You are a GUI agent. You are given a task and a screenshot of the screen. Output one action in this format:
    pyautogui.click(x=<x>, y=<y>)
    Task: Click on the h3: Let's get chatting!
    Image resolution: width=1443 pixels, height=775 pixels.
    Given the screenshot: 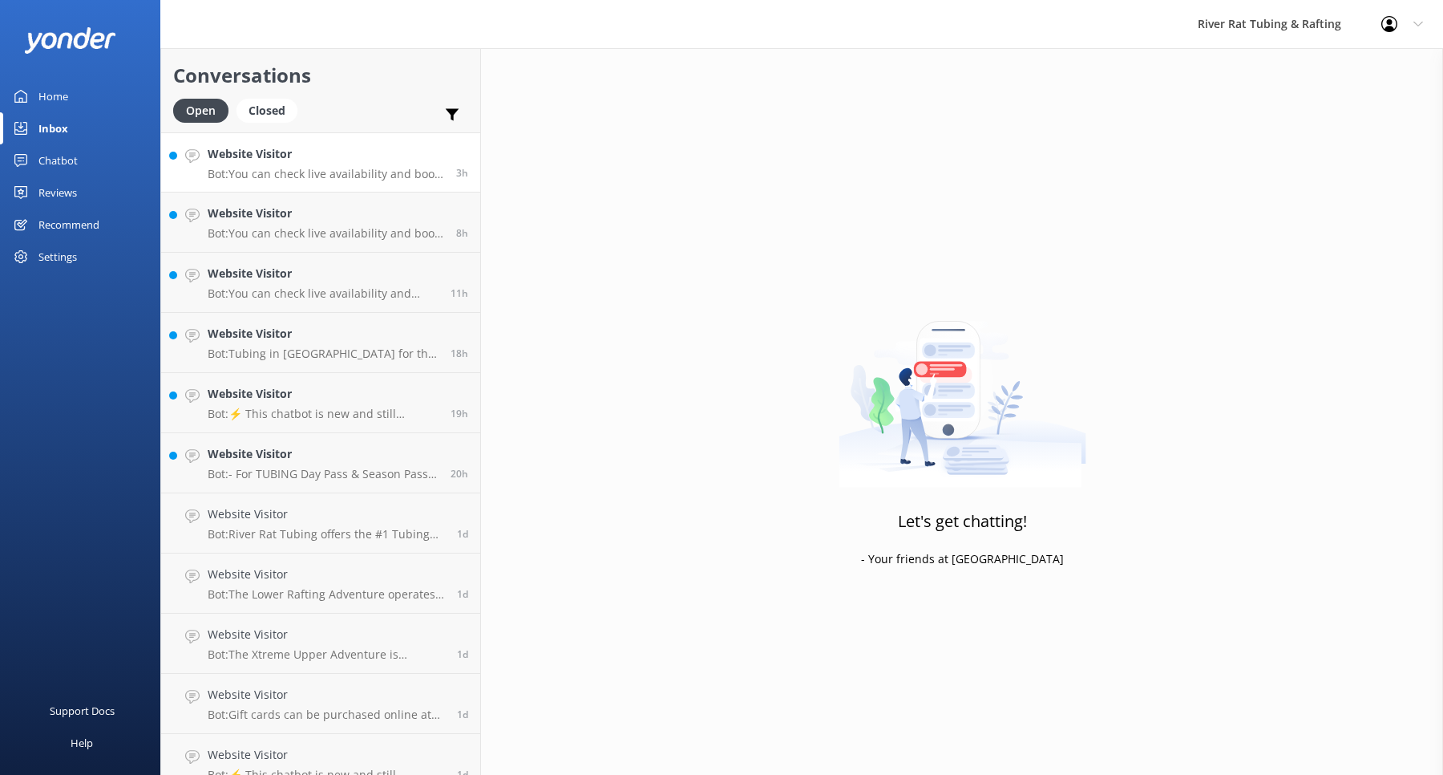 What is the action you would take?
    pyautogui.click(x=962, y=521)
    